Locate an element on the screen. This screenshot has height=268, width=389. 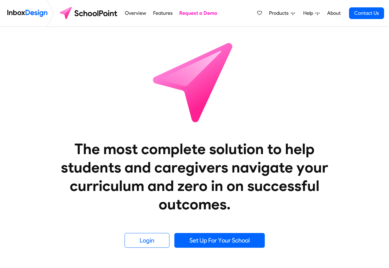
a: Set Up For Your School is located at coordinates (220, 241).